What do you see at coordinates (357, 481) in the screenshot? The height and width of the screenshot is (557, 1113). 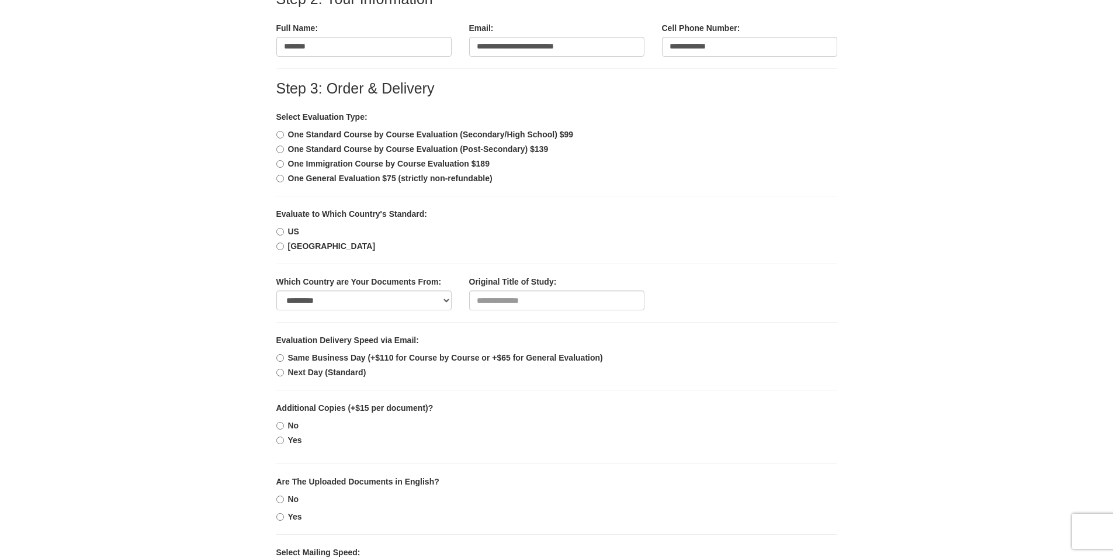 I see `b: Are The Uploaded Documents in English?` at bounding box center [357, 481].